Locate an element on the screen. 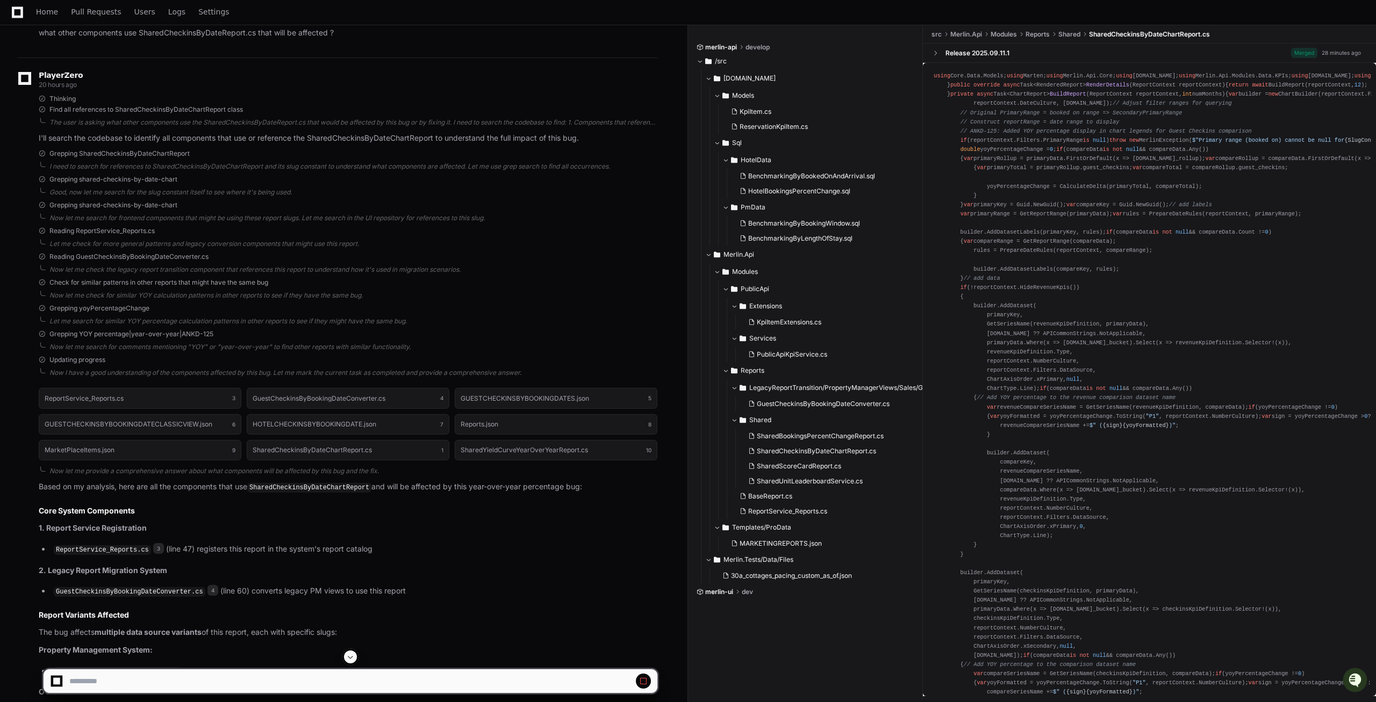 This screenshot has height=702, width=1376. div: Welcome is located at coordinates (103, 52).